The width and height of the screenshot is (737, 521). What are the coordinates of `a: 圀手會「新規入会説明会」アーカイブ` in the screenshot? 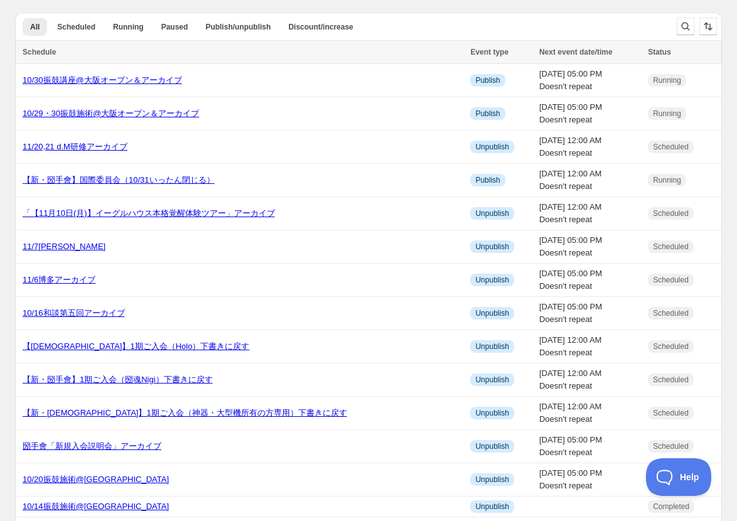 It's located at (92, 446).